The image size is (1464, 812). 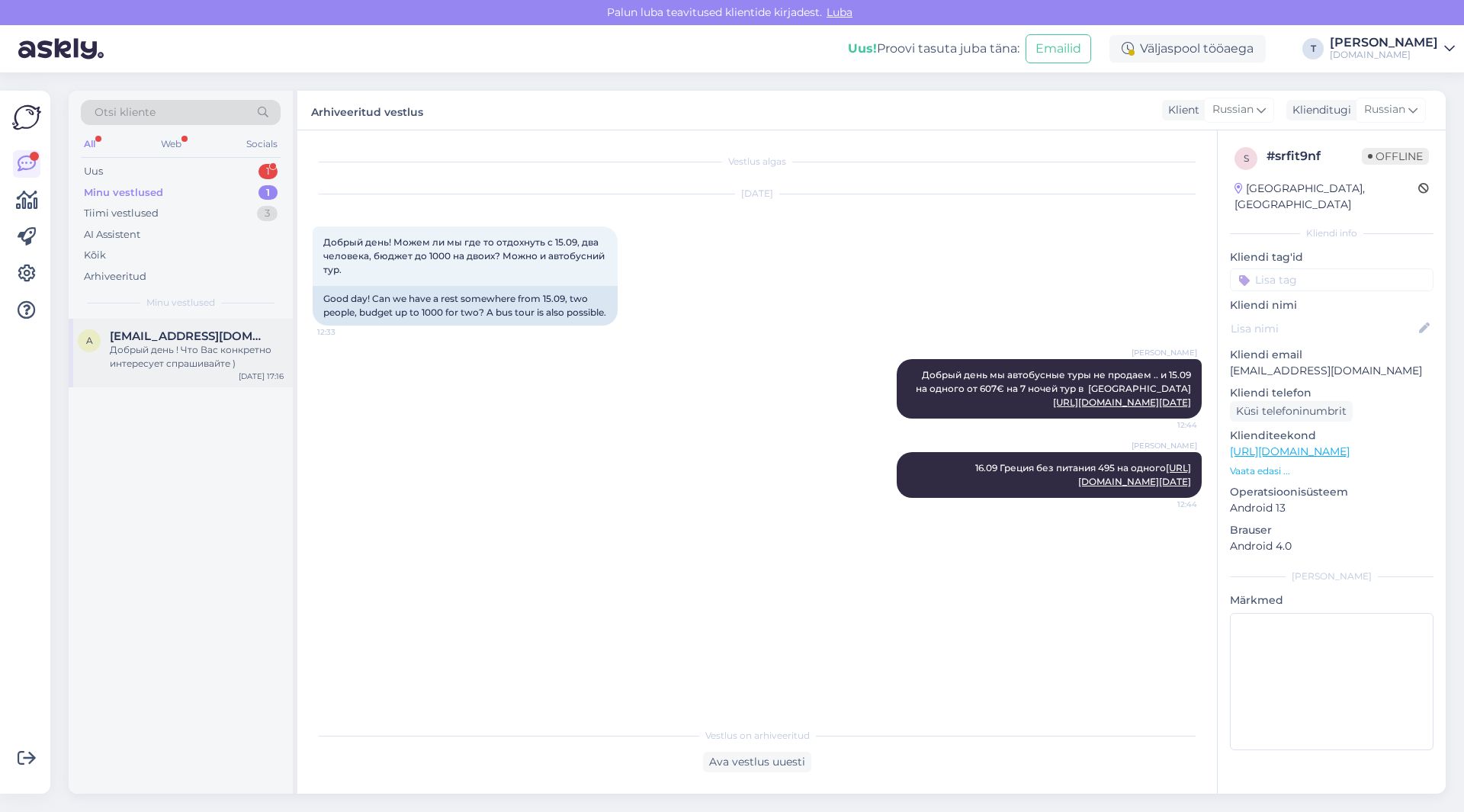 What do you see at coordinates (1396, 156) in the screenshot?
I see `span: Offline` at bounding box center [1396, 156].